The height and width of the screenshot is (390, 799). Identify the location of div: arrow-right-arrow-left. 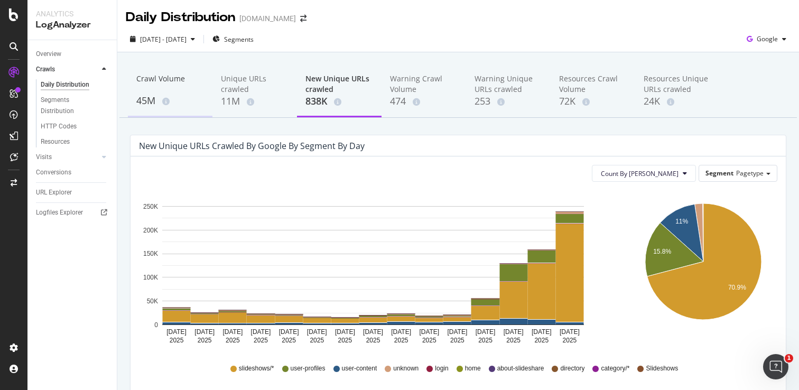
(303, 19).